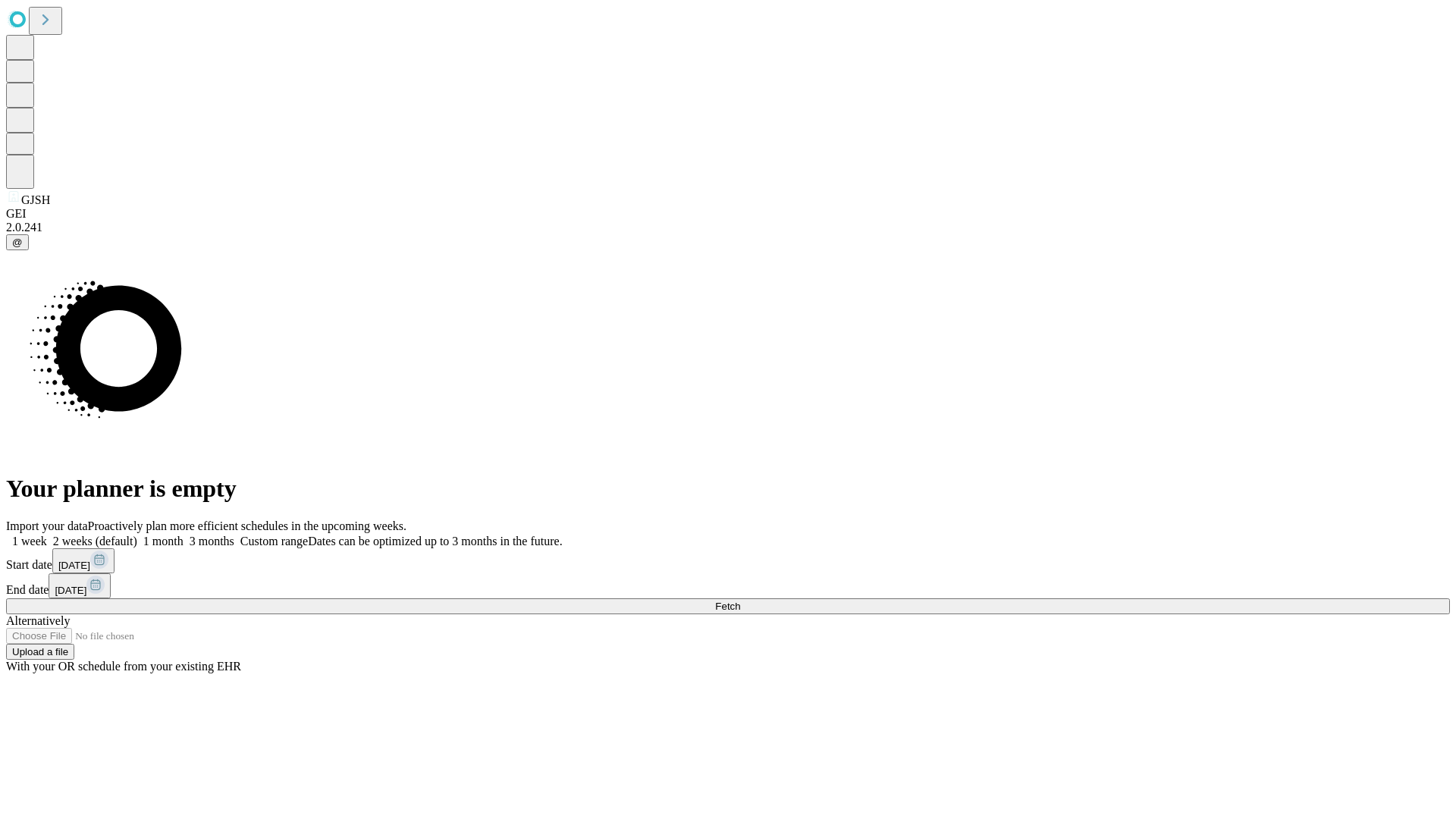 This screenshot has width=1456, height=819. Describe the element at coordinates (211, 541) in the screenshot. I see `span: 3 months` at that location.